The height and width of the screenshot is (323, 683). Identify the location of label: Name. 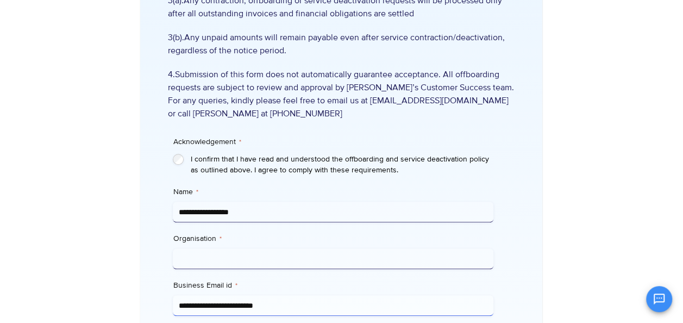
(333, 192).